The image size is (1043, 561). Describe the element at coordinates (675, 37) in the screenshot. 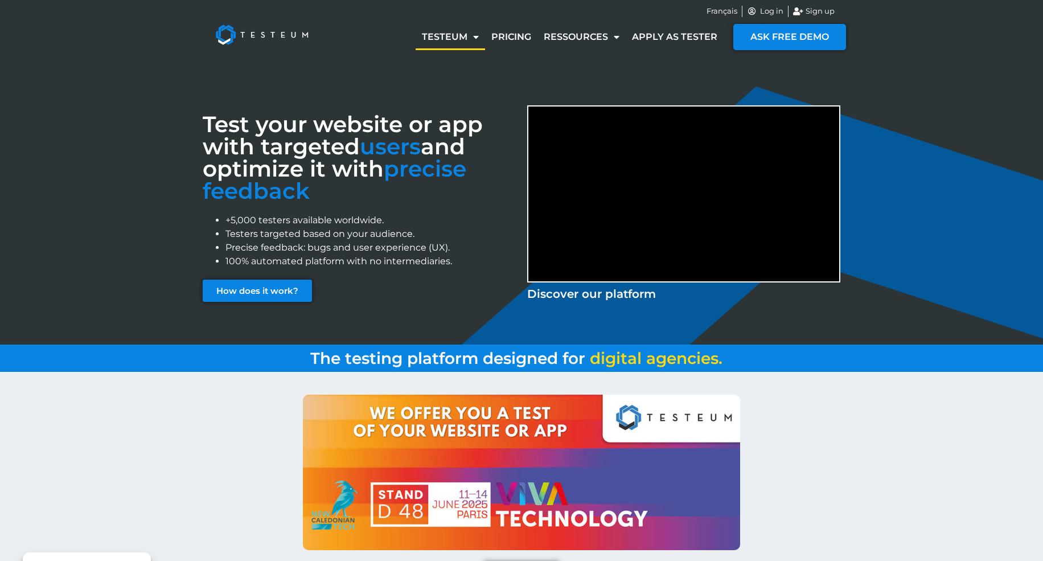

I see `a: Apply as tester` at that location.